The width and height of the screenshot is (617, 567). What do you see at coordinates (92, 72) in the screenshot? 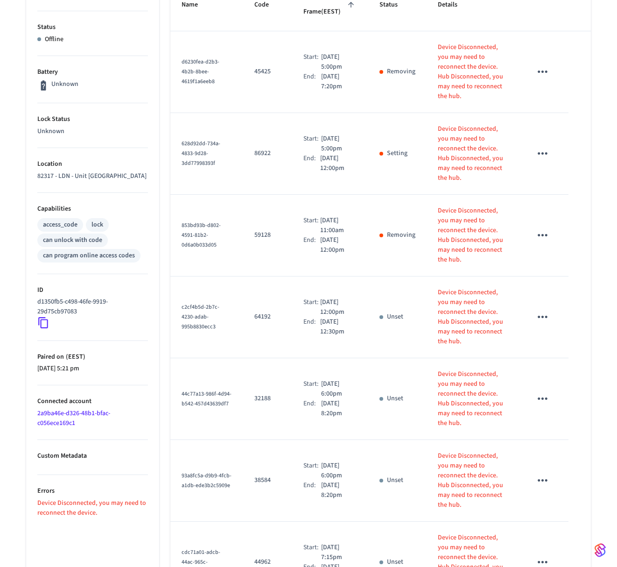
I see `p: Battery` at bounding box center [92, 72].